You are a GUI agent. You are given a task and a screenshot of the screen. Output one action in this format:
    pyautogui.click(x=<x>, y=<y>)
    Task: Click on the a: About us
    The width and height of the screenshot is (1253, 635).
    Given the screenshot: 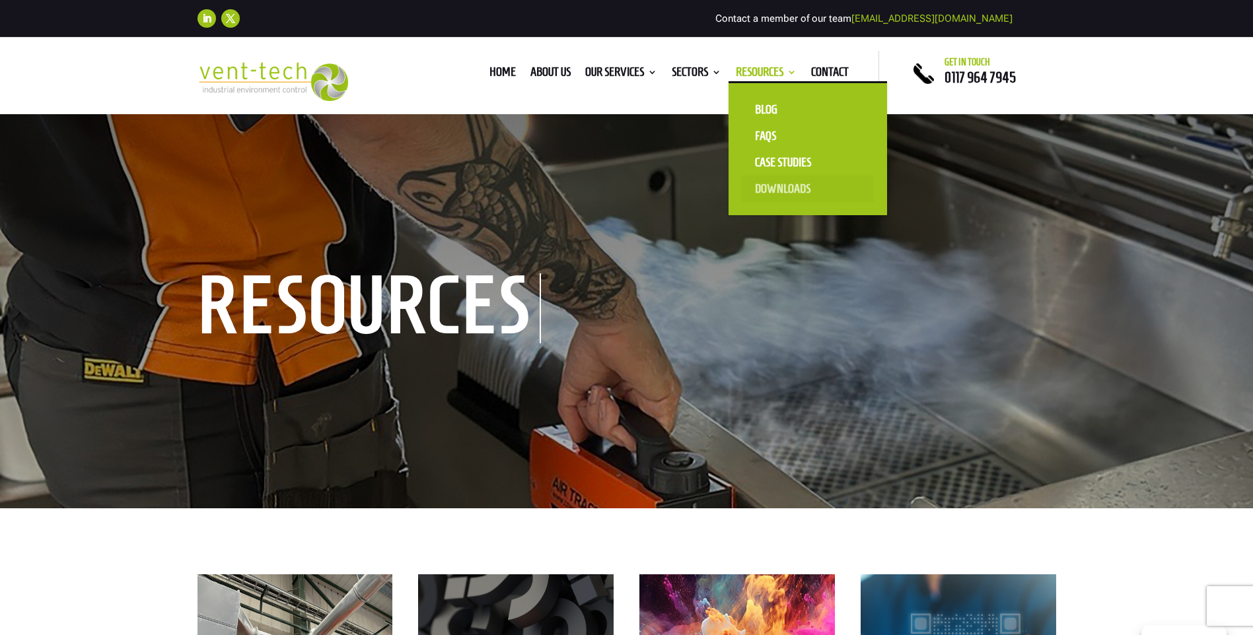 What is the action you would take?
    pyautogui.click(x=550, y=75)
    